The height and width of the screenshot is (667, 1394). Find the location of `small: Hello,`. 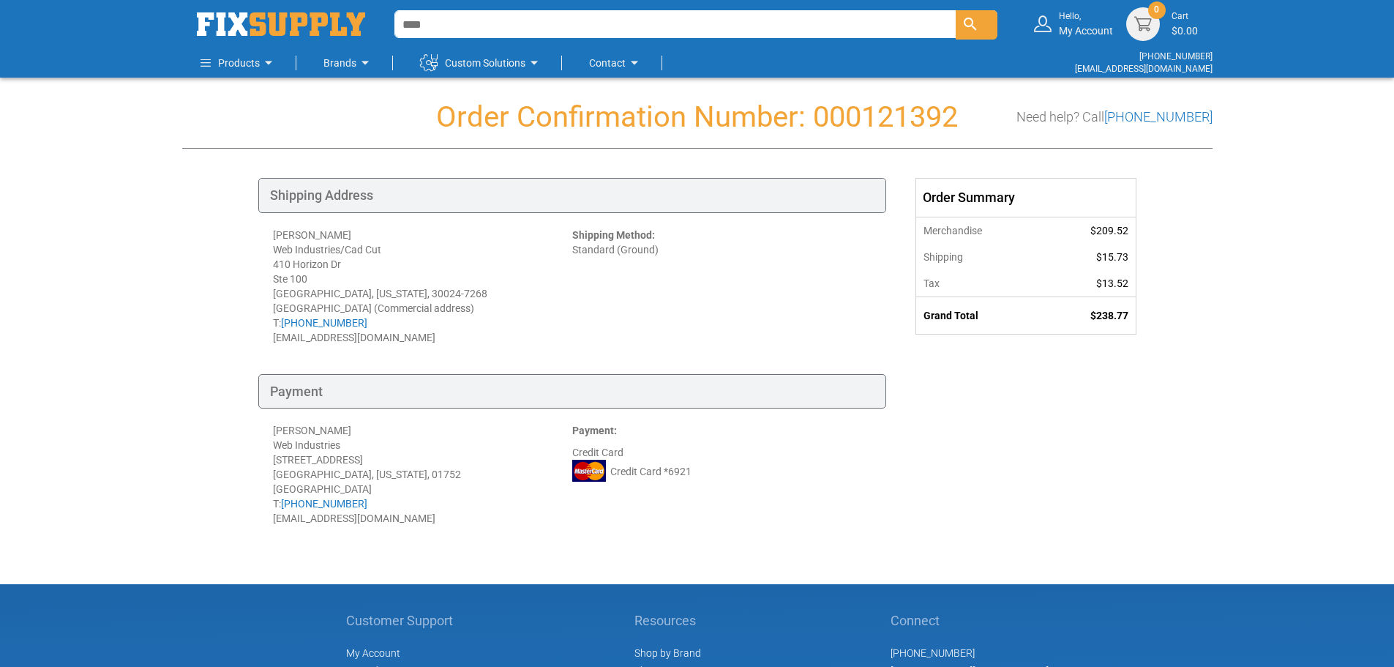

small: Hello, is located at coordinates (1086, 16).